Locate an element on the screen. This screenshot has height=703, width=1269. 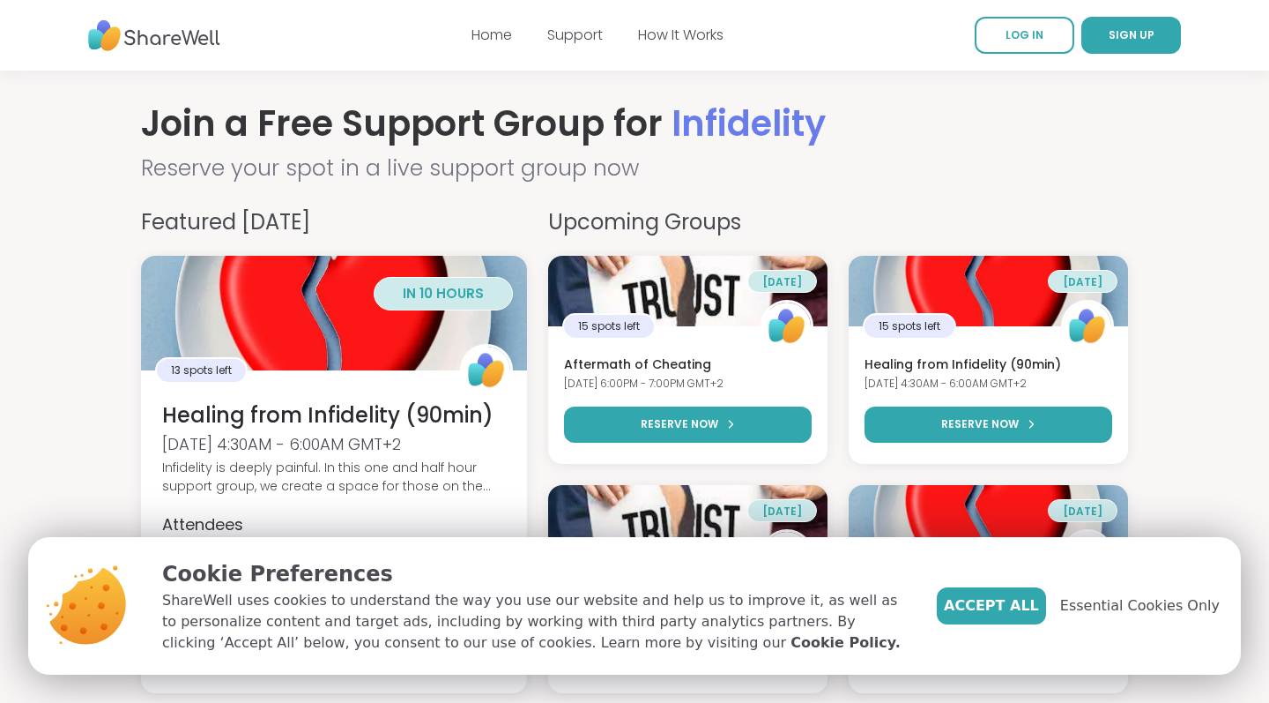
button: SIGN UP is located at coordinates (1131, 35).